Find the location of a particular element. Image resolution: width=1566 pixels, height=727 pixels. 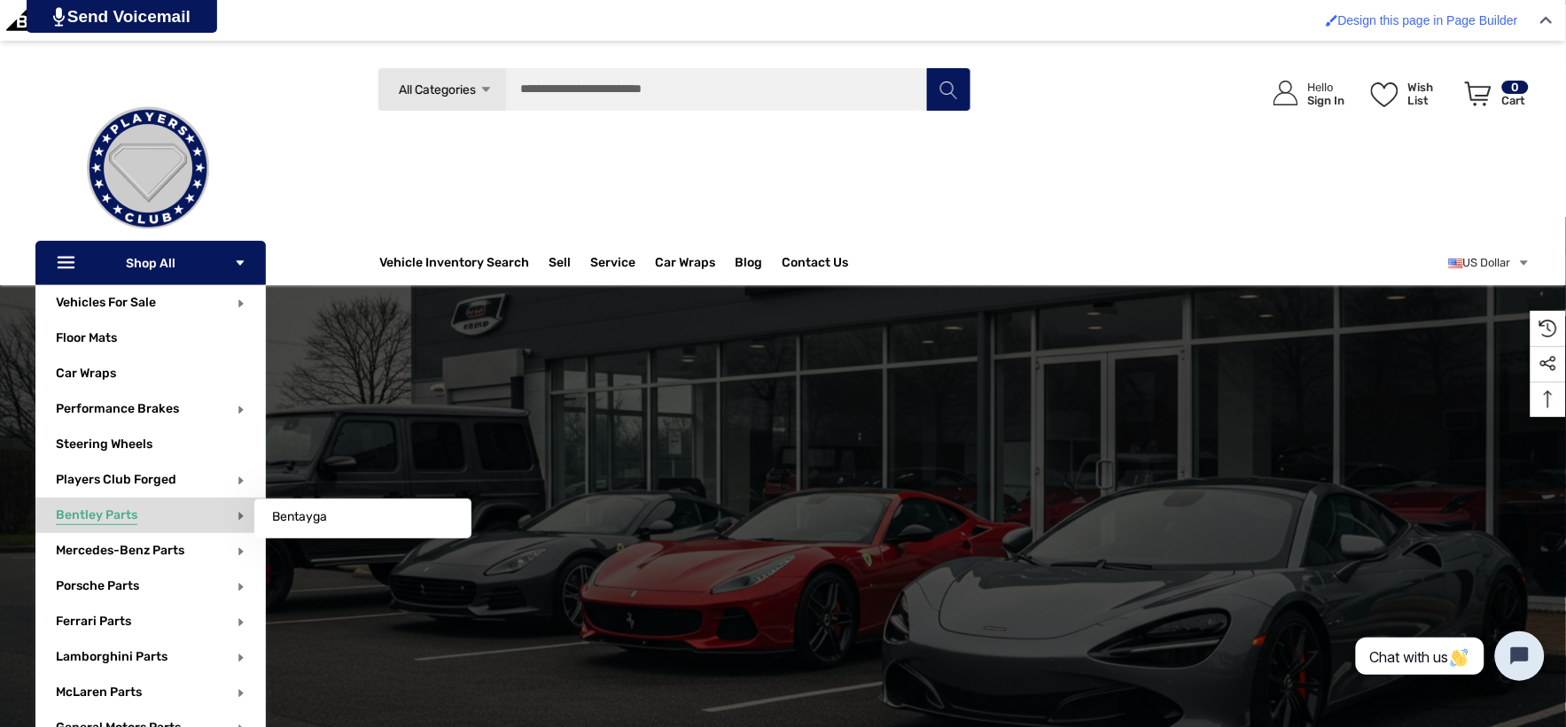

a: Service is located at coordinates (613, 265).